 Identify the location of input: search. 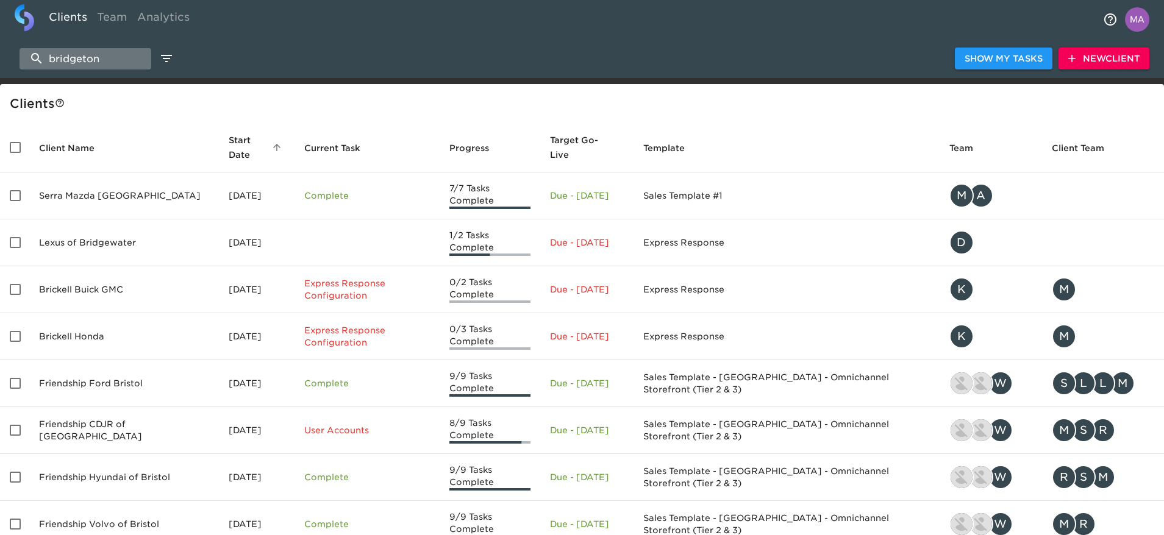
(85, 59).